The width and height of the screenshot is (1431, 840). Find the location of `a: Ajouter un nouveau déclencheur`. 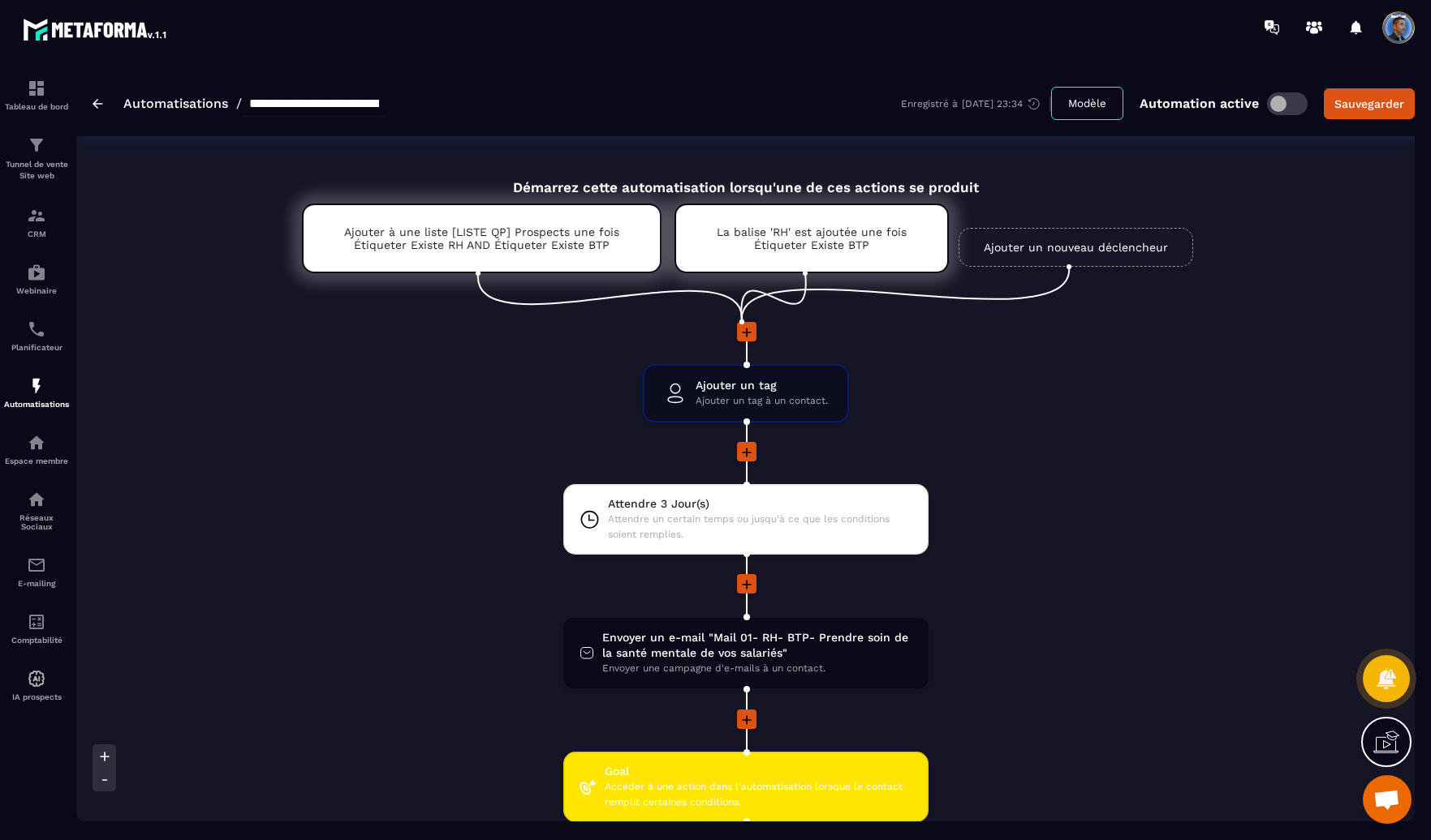

a: Ajouter un nouveau déclencheur is located at coordinates (1075, 248).